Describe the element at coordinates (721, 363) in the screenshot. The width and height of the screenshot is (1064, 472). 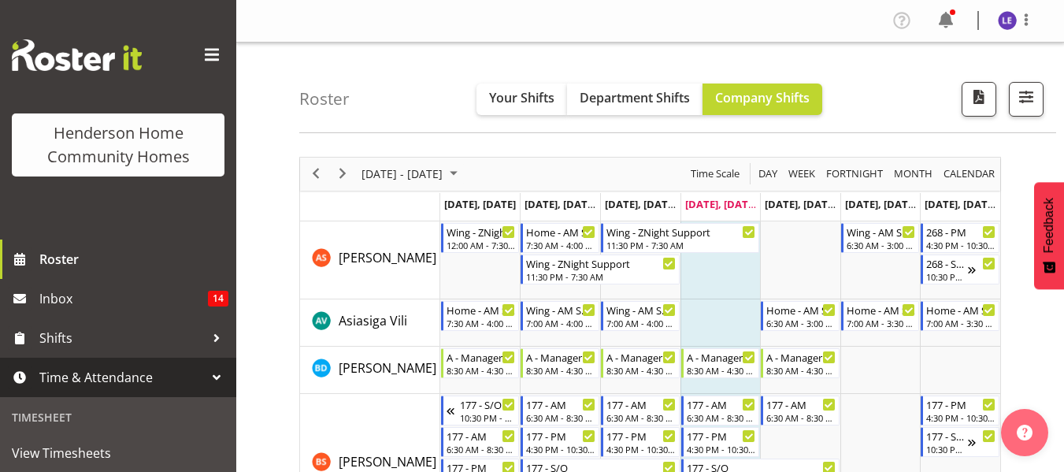
I see `div: Barbara Dunlop"s event - A - Manager Begin From Thursday, September 18, 2025 at 8:30:00 AM GMT+12...` at that location.